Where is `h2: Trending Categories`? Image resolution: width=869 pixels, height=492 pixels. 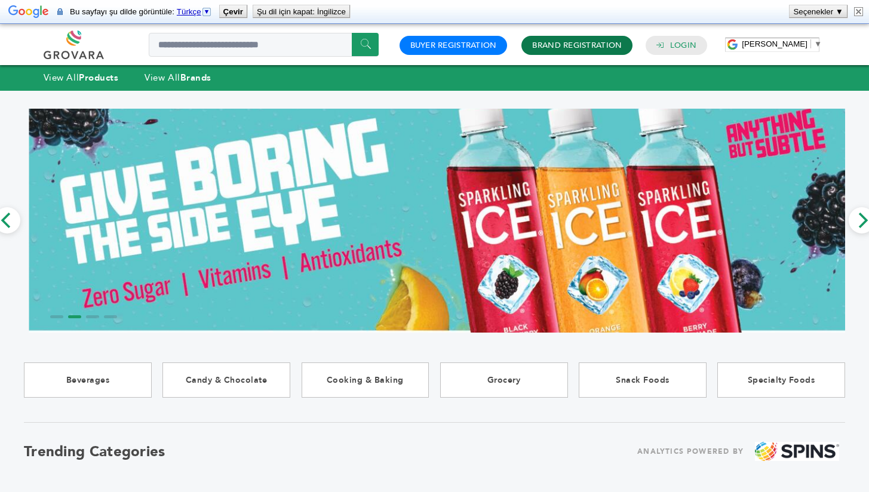 h2: Trending Categories is located at coordinates (94, 452).